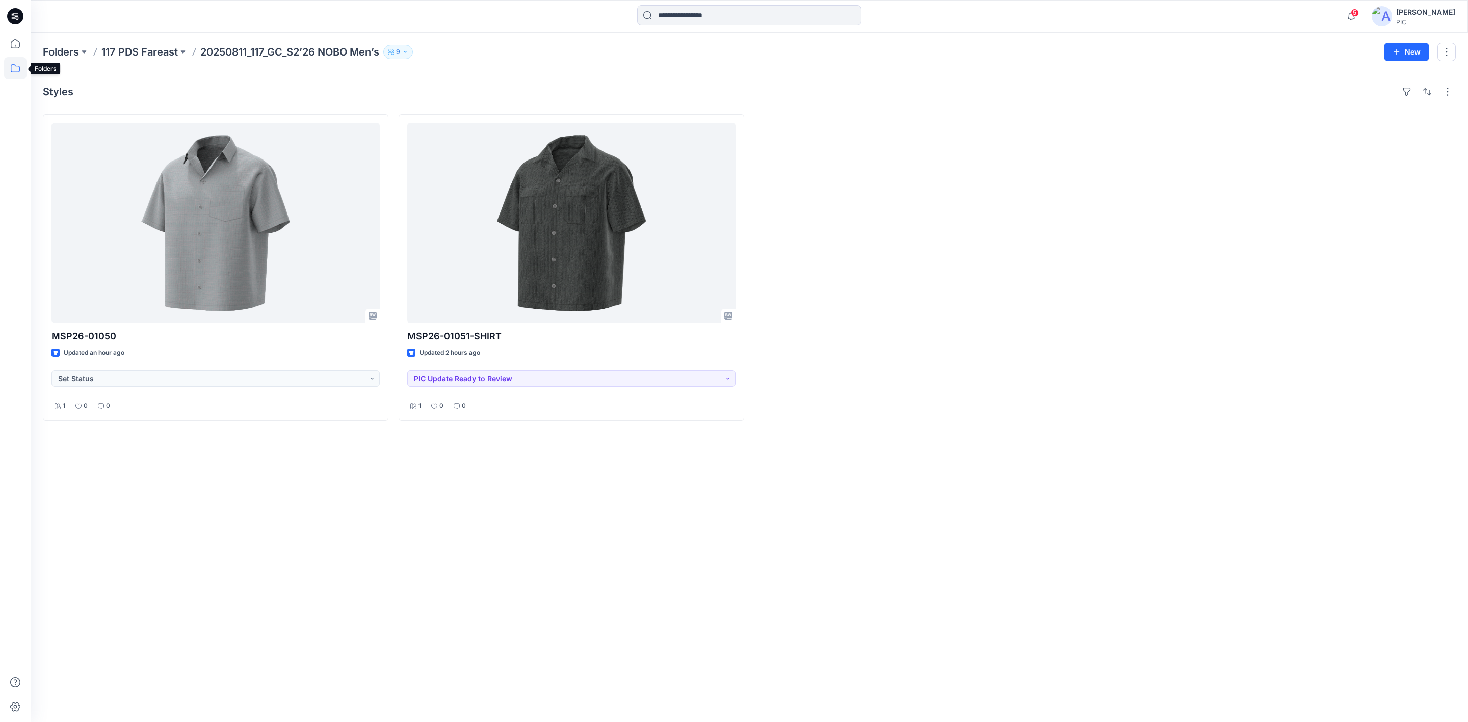  Describe the element at coordinates (398, 52) in the screenshot. I see `p: 9` at that location.